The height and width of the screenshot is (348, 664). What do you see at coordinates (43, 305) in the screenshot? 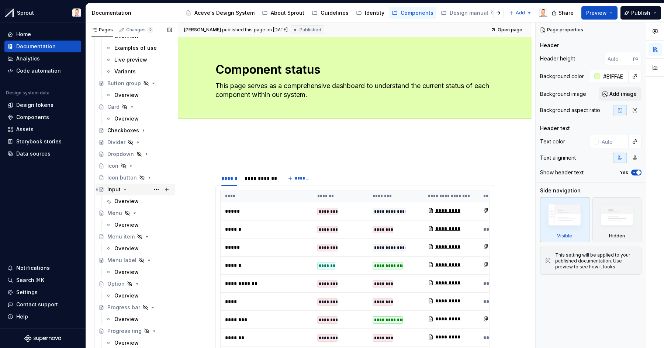
I see `button: Contact support` at bounding box center [43, 305].